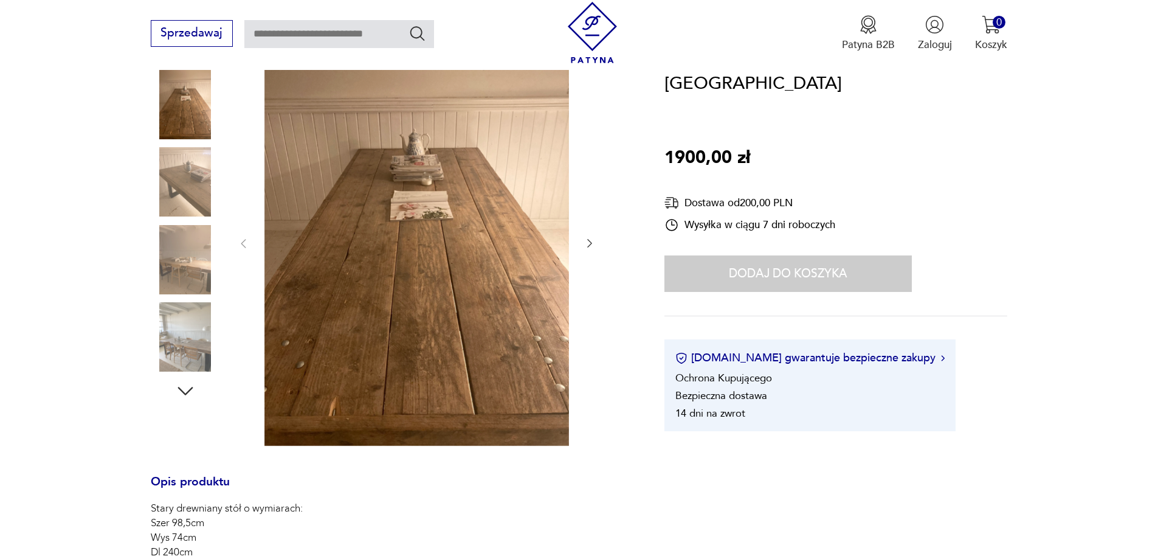 Image resolution: width=1158 pixels, height=559 pixels. What do you see at coordinates (934, 24) in the screenshot?
I see `img: Ikonka użytkownika` at bounding box center [934, 24].